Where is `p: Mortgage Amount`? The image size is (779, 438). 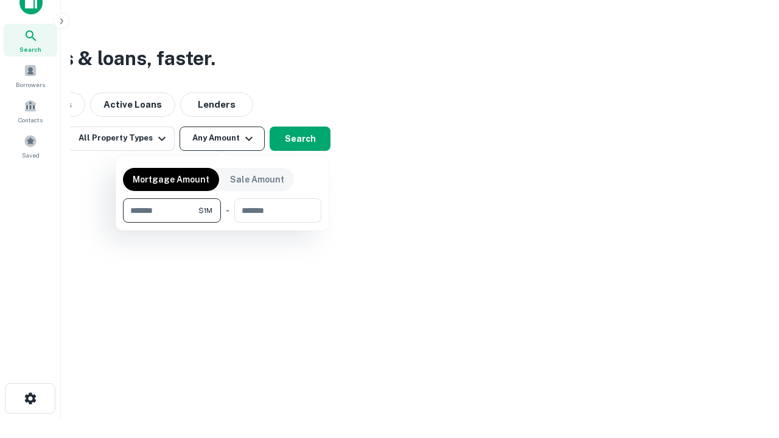
p: Mortgage Amount is located at coordinates (171, 179).